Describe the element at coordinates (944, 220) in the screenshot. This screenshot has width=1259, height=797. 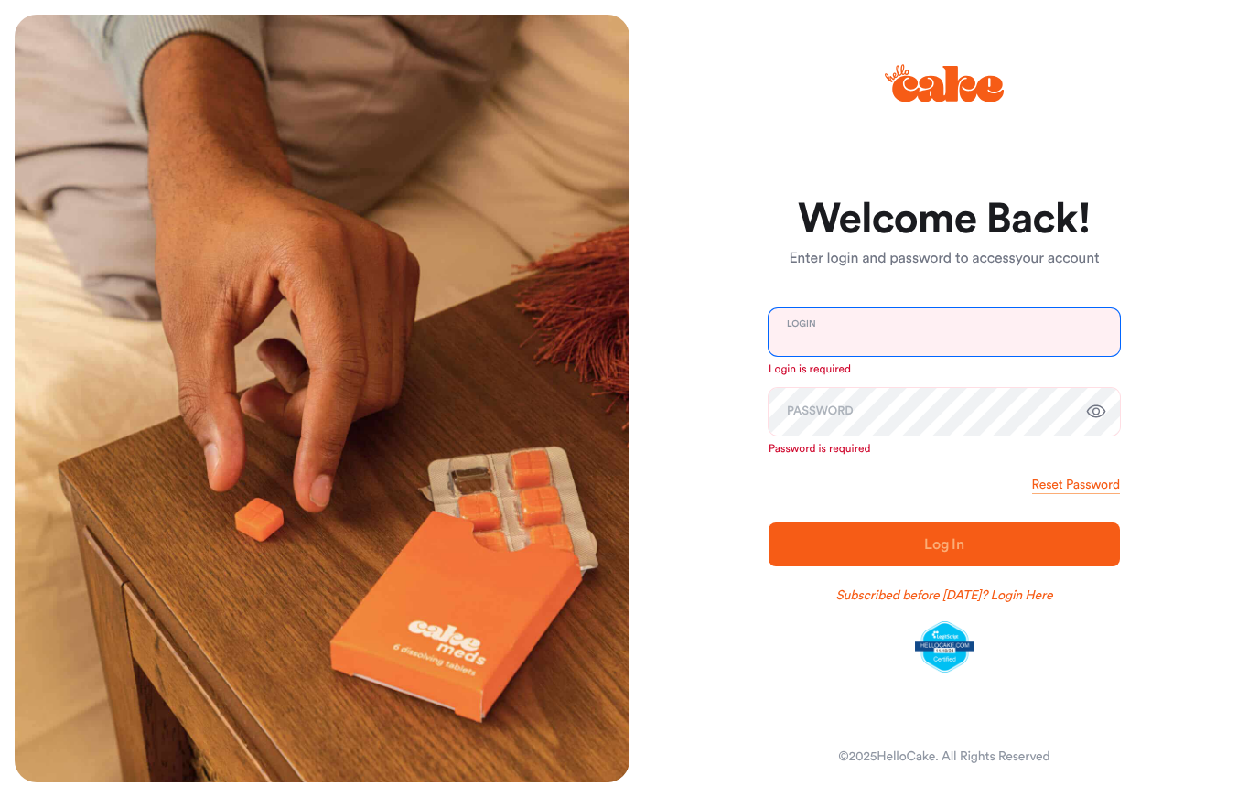
I see `h1: Welcome Back!` at that location.